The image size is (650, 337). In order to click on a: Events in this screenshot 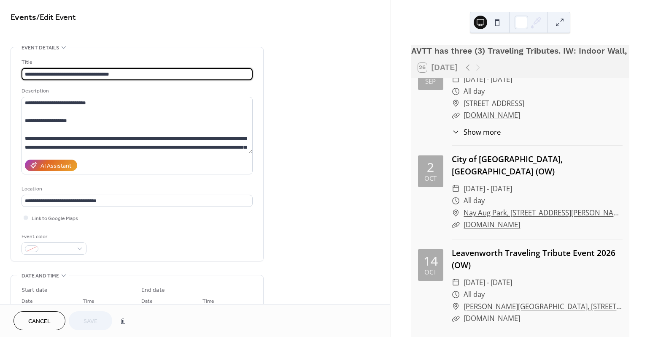, I will do `click(23, 17)`.